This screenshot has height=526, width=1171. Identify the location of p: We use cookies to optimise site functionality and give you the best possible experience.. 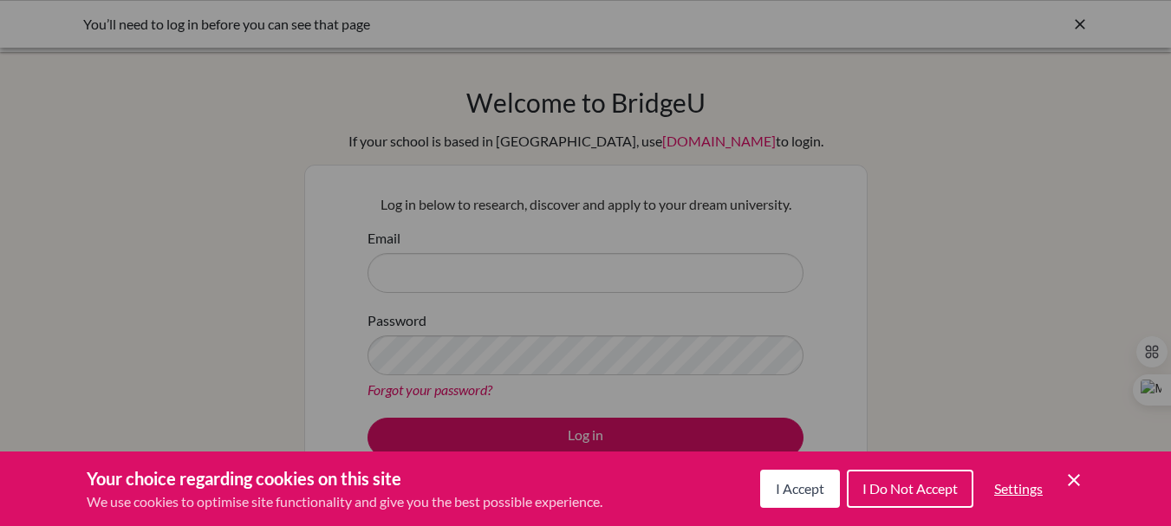
(344, 502).